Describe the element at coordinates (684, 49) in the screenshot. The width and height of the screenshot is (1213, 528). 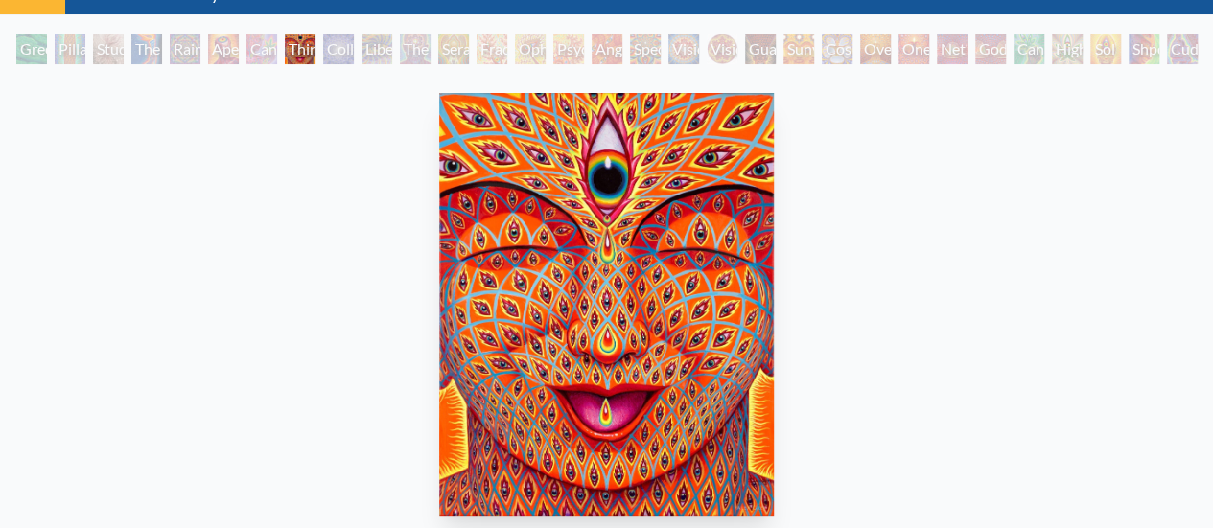
I see `div: Vision Crystal` at that location.